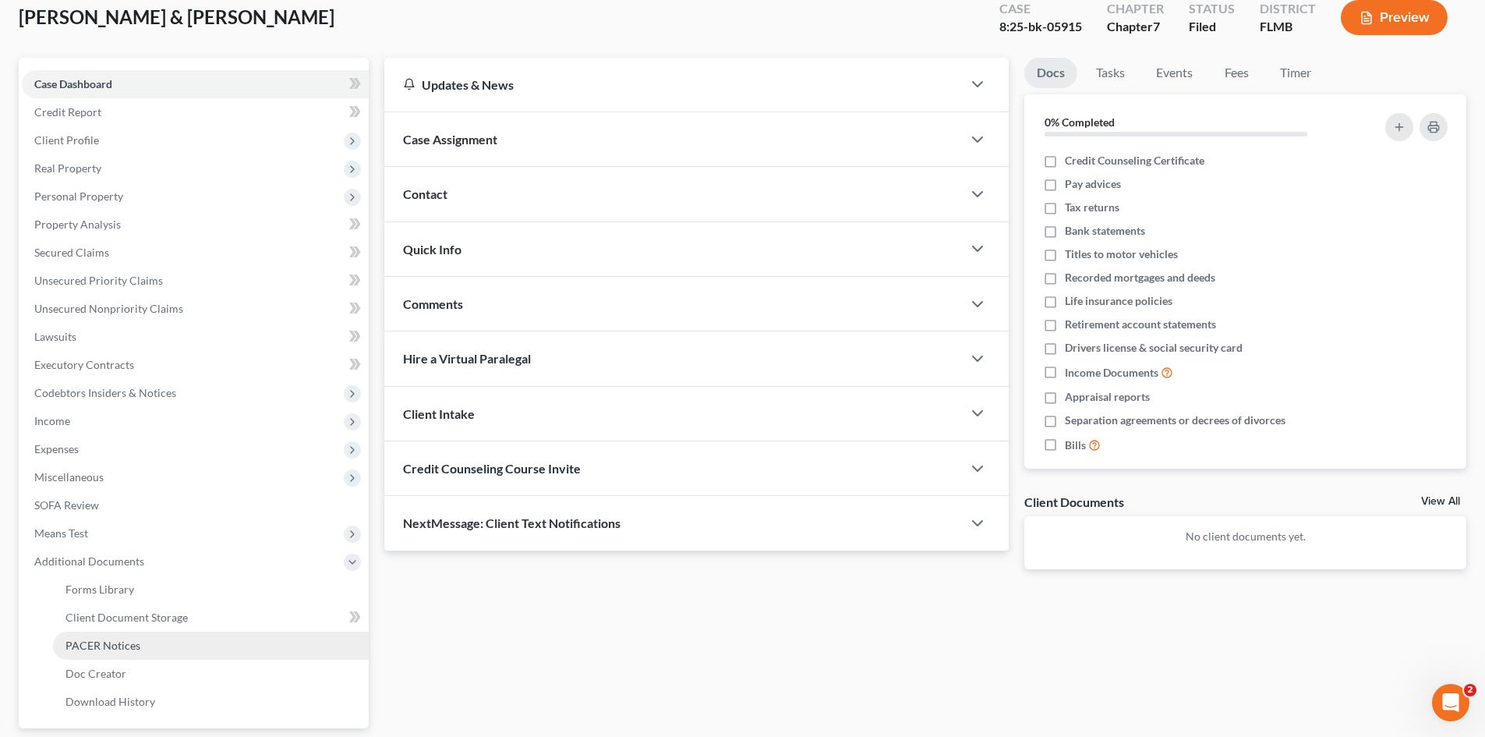  I want to click on a: Timer, so click(1296, 73).